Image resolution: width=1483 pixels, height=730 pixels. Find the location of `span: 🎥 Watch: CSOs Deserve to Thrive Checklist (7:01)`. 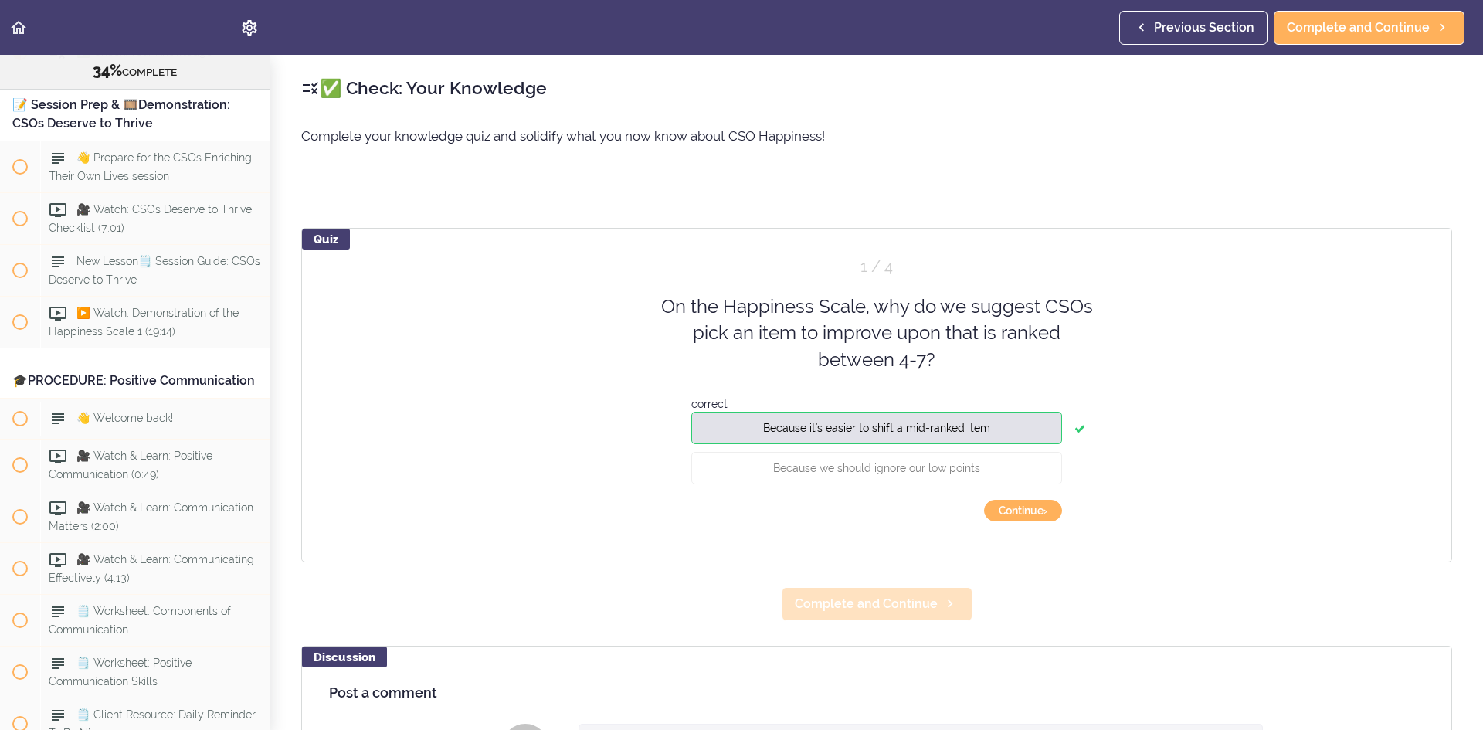

span: 🎥 Watch: CSOs Deserve to Thrive Checklist (7:01) is located at coordinates (150, 218).